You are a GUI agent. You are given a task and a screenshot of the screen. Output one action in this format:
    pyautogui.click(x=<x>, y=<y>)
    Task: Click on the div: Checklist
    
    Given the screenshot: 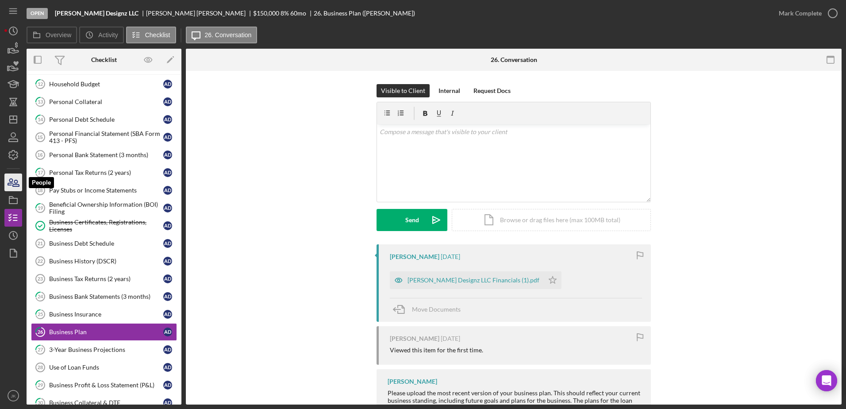 What is the action you would take?
    pyautogui.click(x=104, y=60)
    